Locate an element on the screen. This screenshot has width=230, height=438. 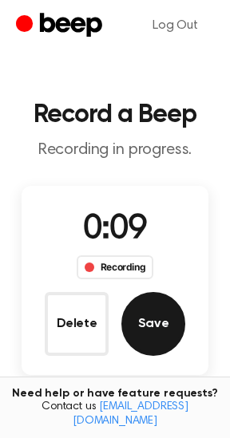
button: Save Audio Record is located at coordinates (153, 324).